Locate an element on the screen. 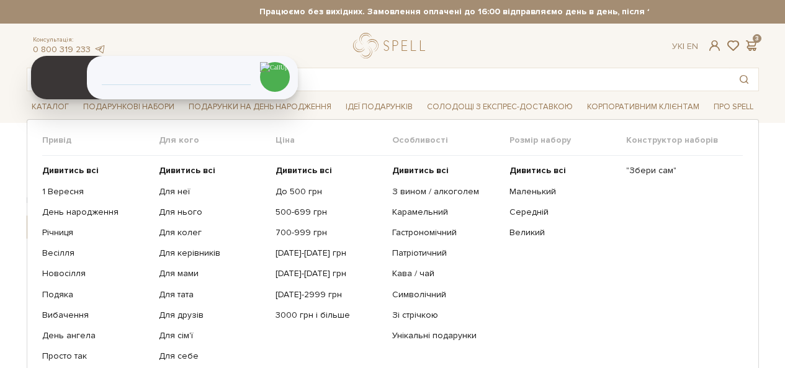  span: Подарунки на День народження is located at coordinates (260, 107).